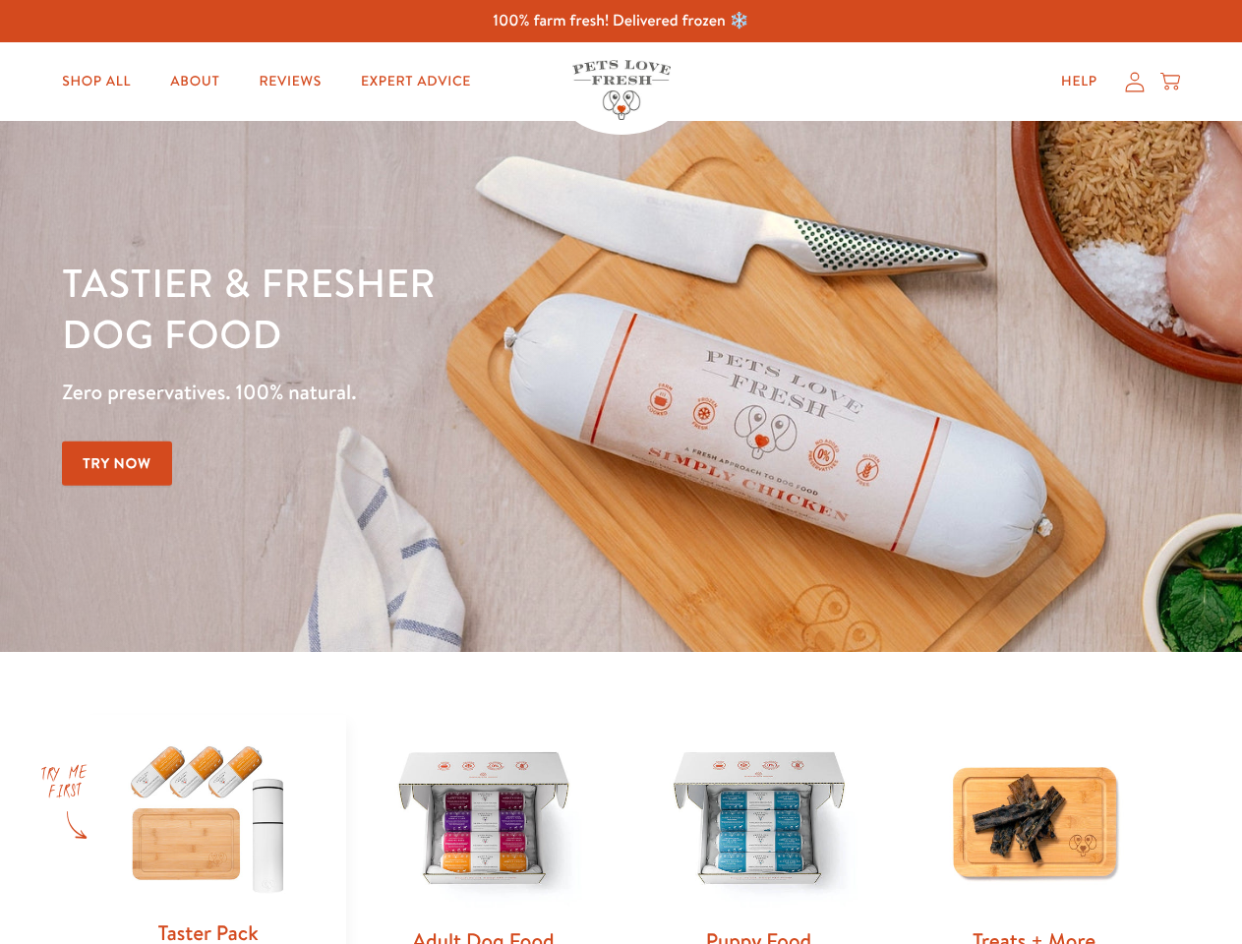 The image size is (1242, 944). What do you see at coordinates (435, 308) in the screenshot?
I see `h1: Tastier & fresher dog food` at bounding box center [435, 308].